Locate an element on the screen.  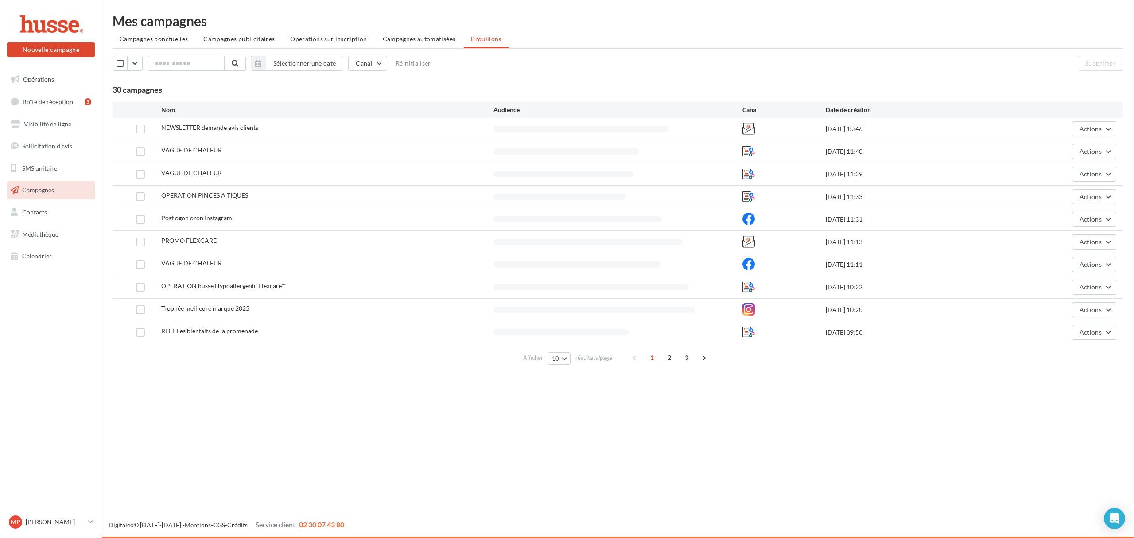
a: Mentions is located at coordinates (198, 524).